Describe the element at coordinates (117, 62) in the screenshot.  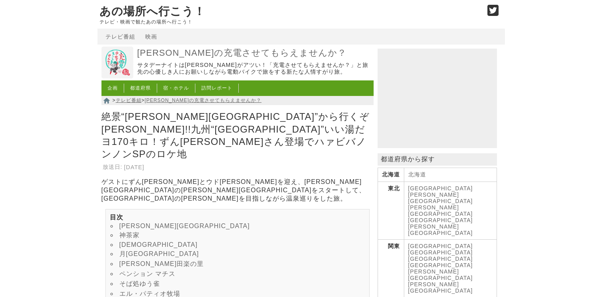
I see `img: 出川哲朗の充電させてもらえませんか？` at that location.